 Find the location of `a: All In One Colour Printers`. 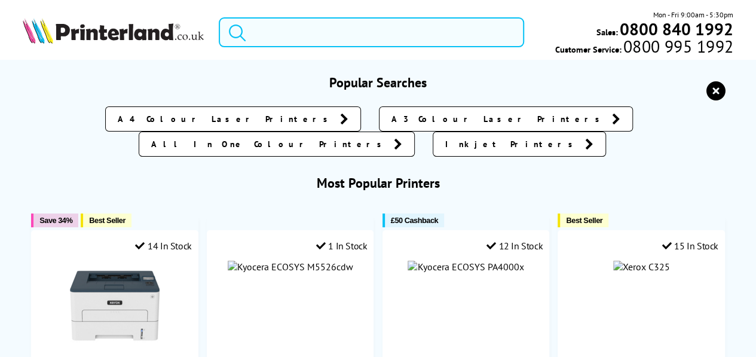

a: All In One Colour Printers is located at coordinates (277, 144).